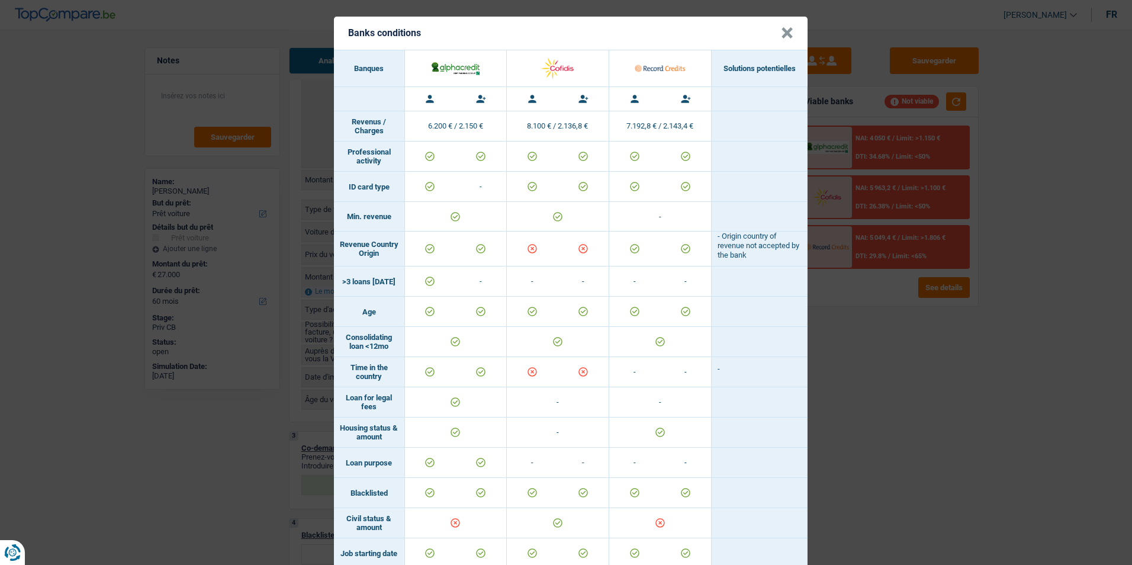  I want to click on th: Solutions potentielles, so click(760, 69).